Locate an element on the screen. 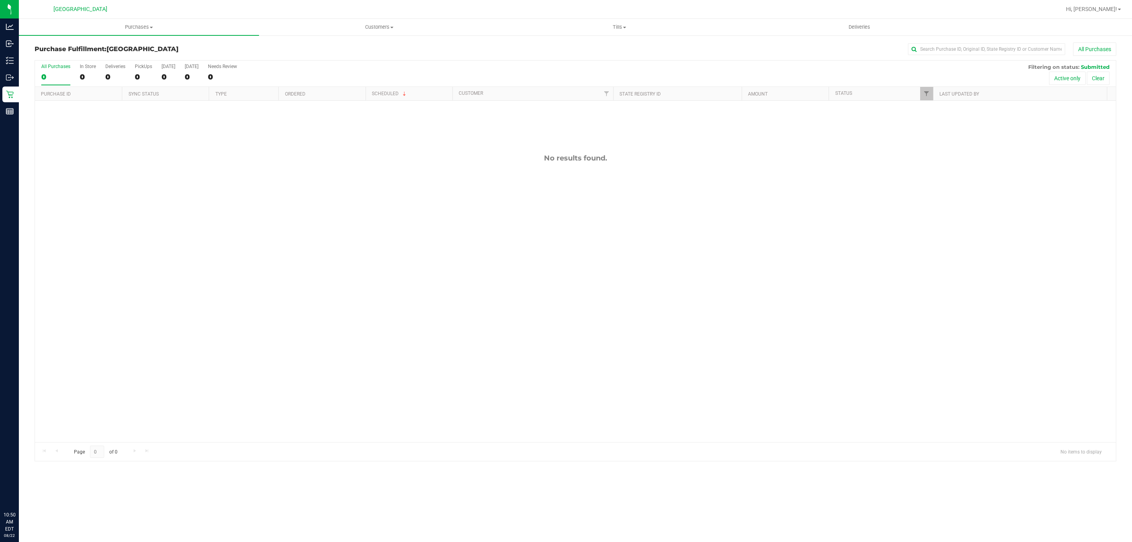 The height and width of the screenshot is (542, 1132). button: Clear is located at coordinates (1098, 78).